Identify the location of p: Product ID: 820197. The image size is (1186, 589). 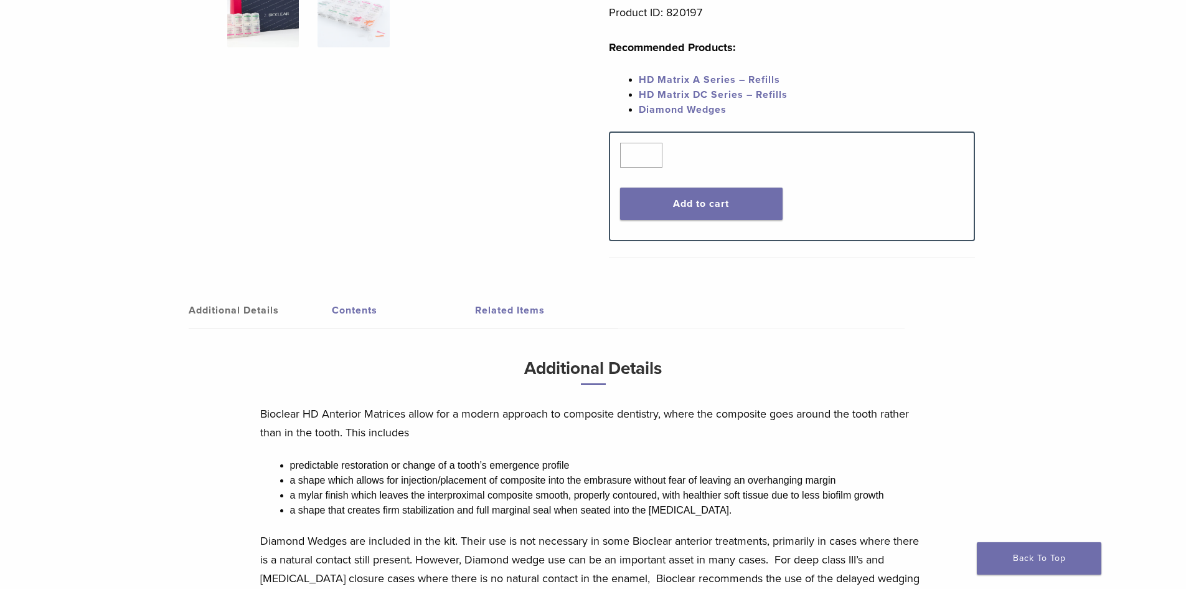
(792, 12).